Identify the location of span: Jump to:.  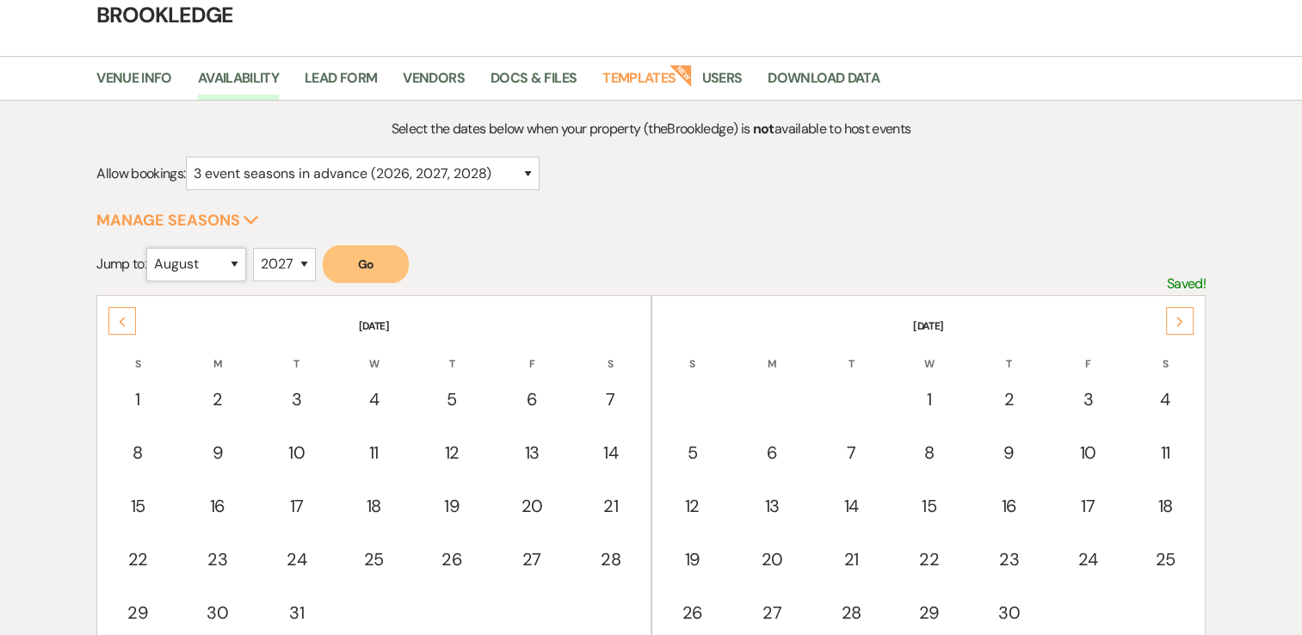
(121, 263).